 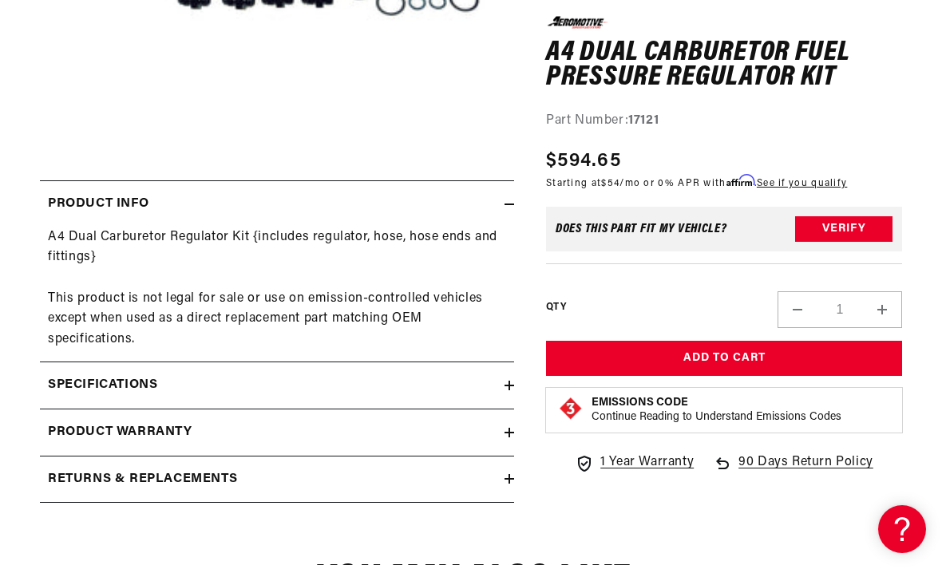 I want to click on strong: Emissions Code, so click(x=639, y=402).